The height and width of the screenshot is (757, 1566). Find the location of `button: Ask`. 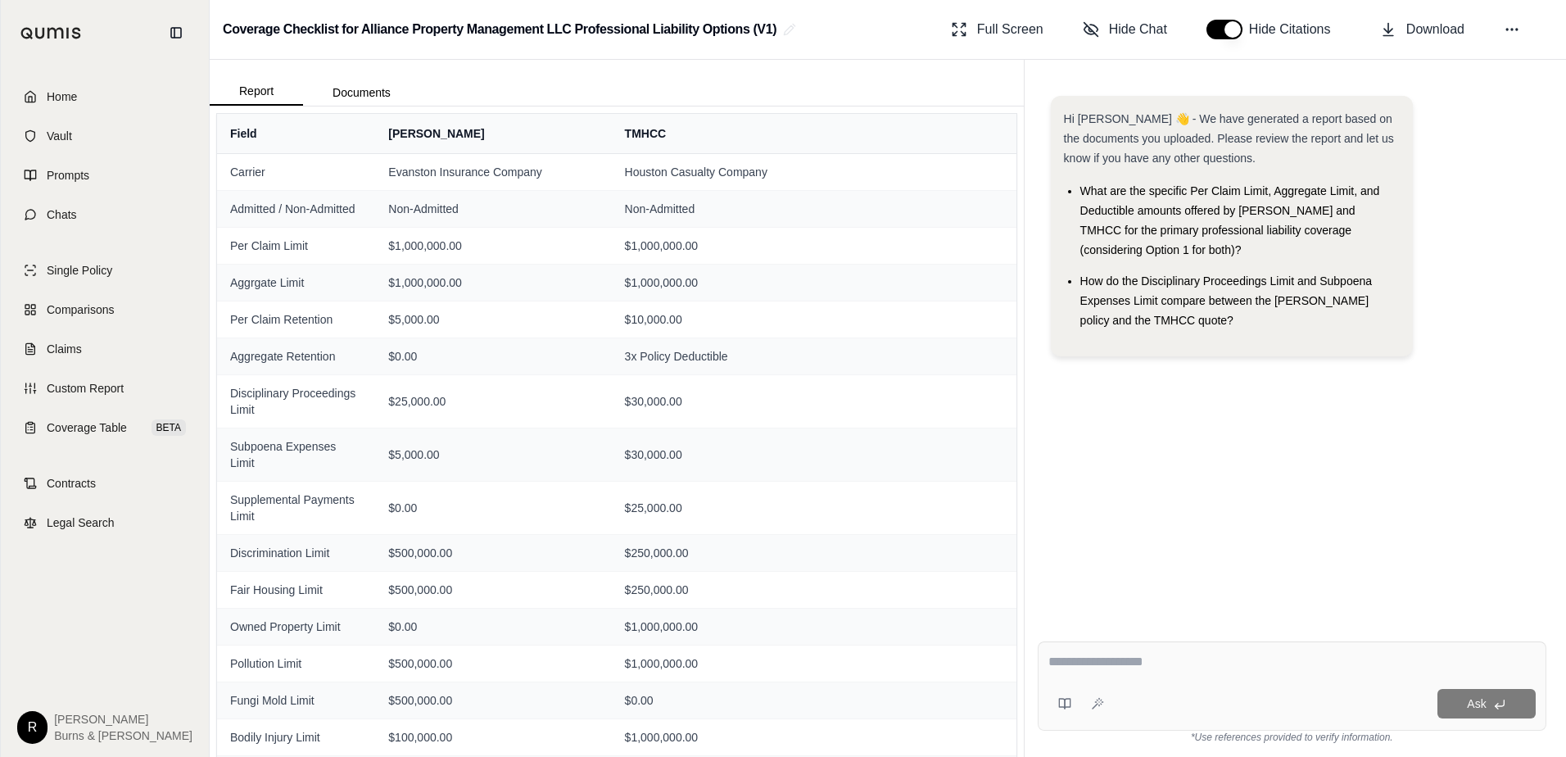

button: Ask is located at coordinates (1487, 704).